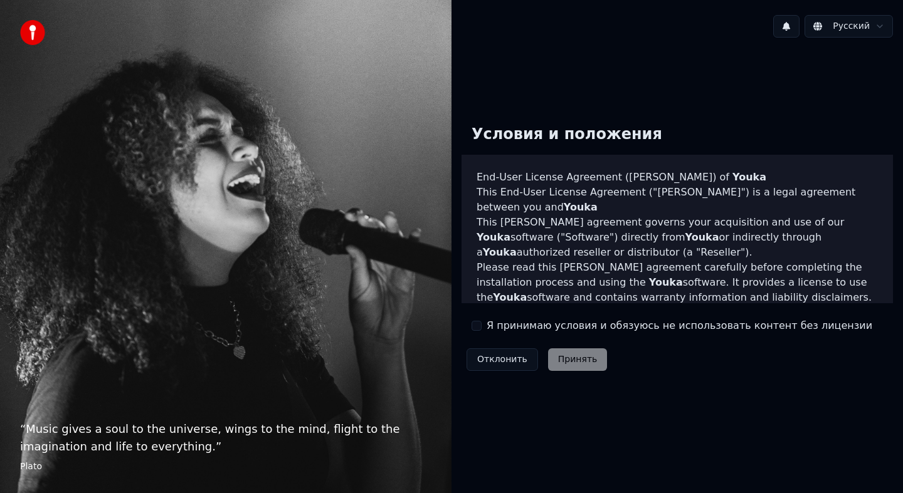 The width and height of the screenshot is (903, 493). Describe the element at coordinates (502, 360) in the screenshot. I see `button: Отклонить` at that location.